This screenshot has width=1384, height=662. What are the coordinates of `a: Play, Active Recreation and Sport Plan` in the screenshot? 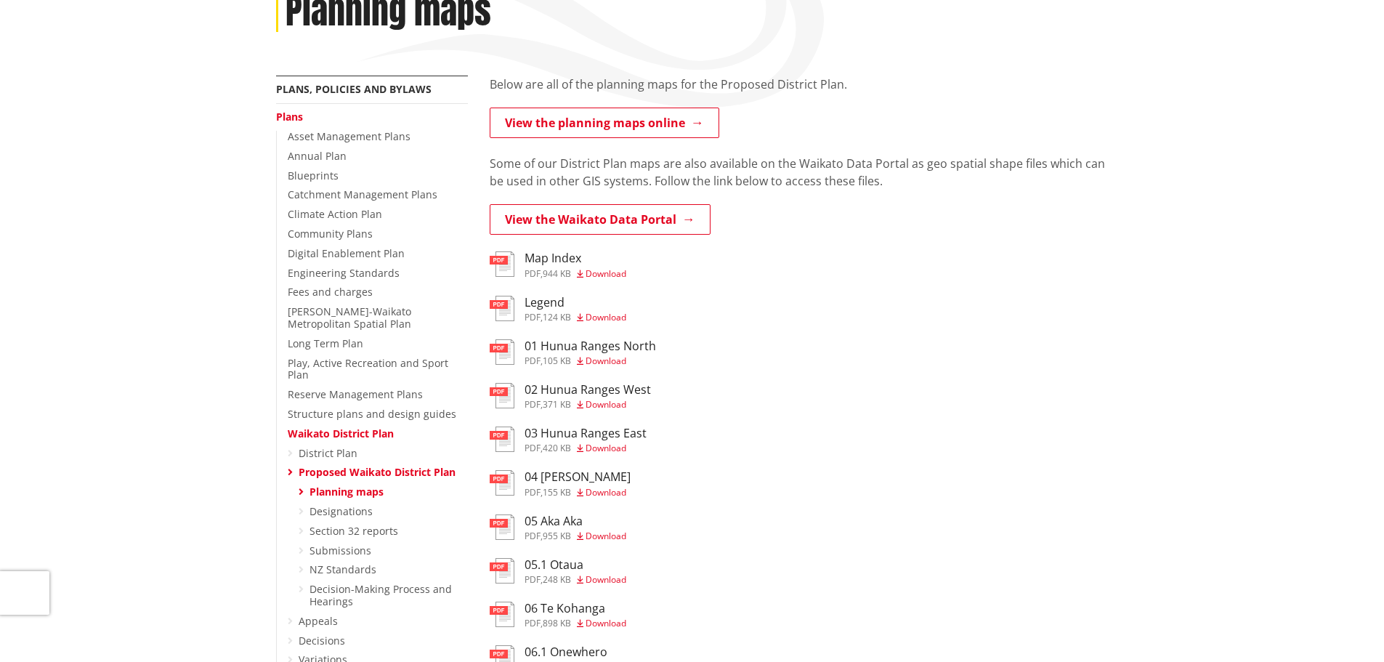 It's located at (368, 369).